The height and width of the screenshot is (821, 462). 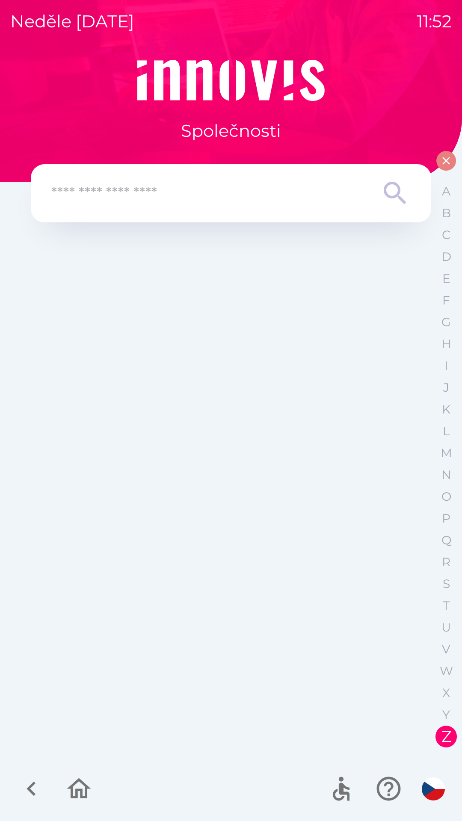 I want to click on p: K, so click(x=446, y=409).